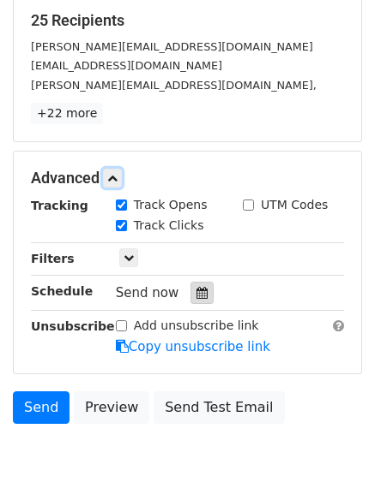 The height and width of the screenshot is (500, 375). I want to click on strong: Schedule, so click(62, 291).